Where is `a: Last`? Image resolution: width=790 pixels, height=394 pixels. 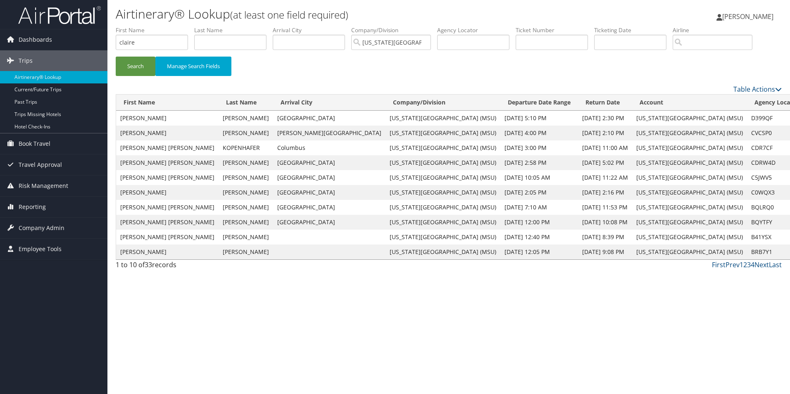 a: Last is located at coordinates (775, 265).